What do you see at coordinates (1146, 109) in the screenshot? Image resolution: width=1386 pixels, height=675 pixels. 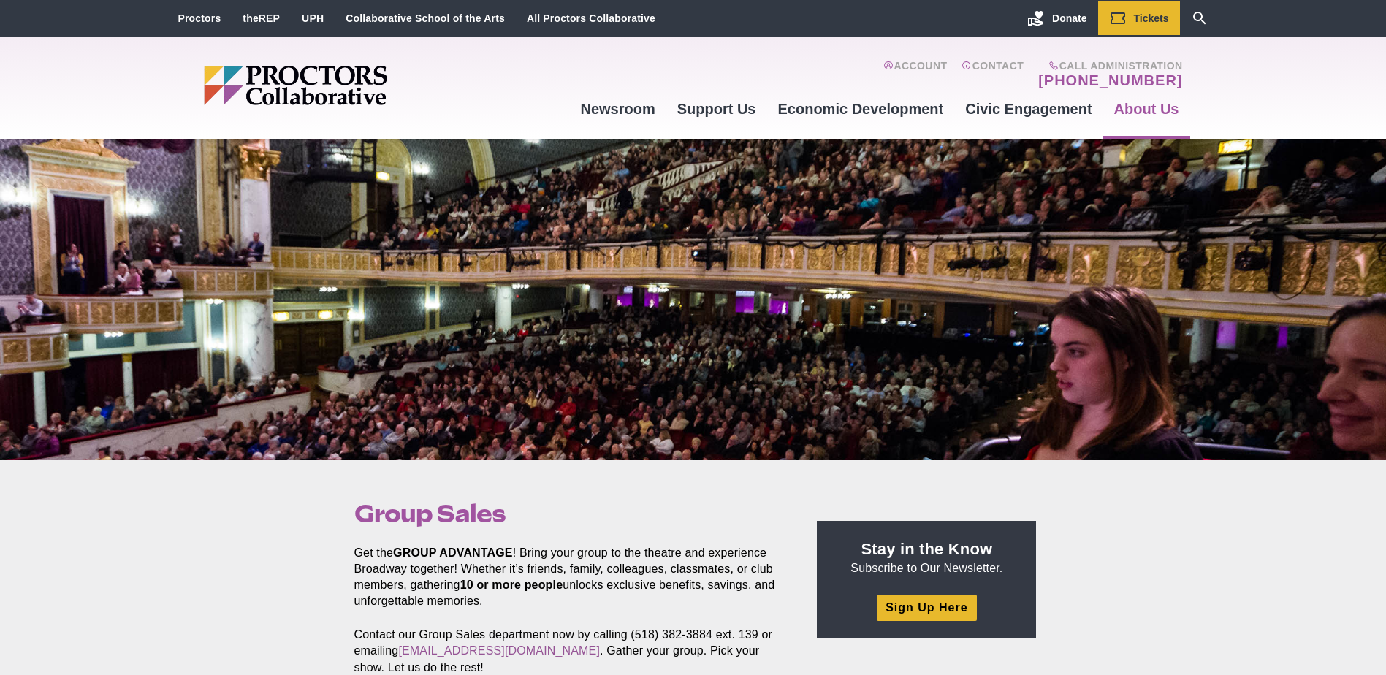 I see `a: About Us` at bounding box center [1146, 109].